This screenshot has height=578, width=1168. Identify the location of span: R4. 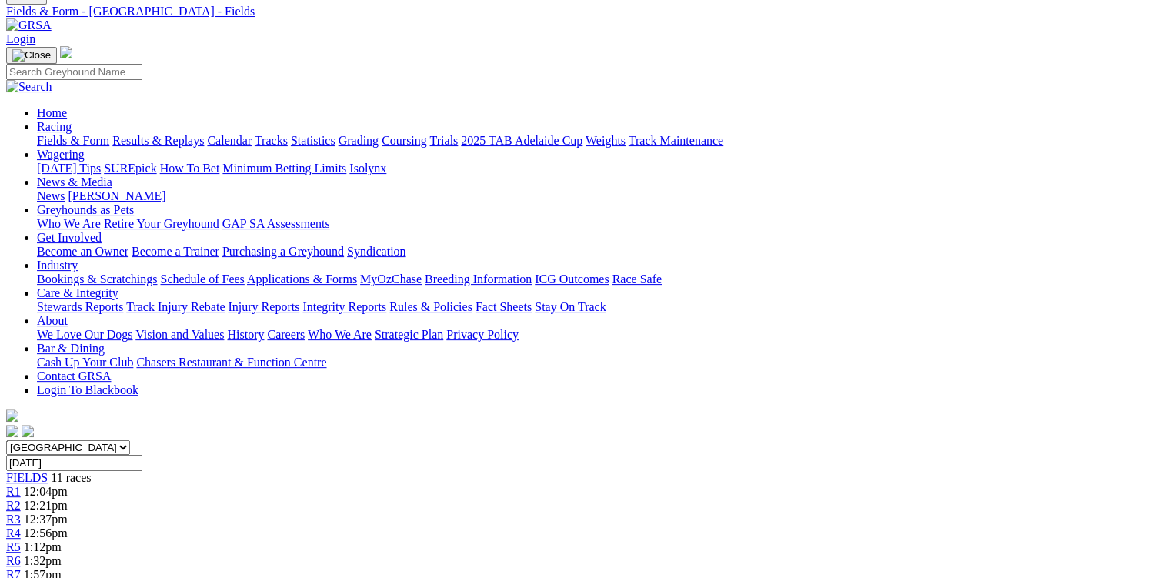
(13, 532).